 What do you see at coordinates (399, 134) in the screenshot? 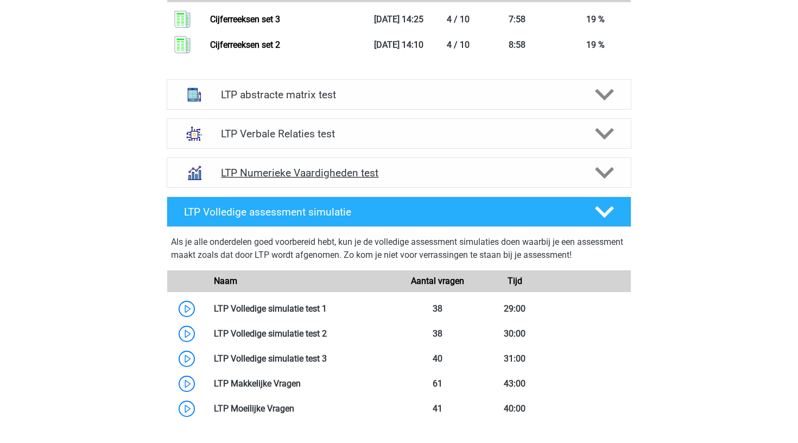
I see `h4: LTP Verbale Relaties test` at bounding box center [399, 134].